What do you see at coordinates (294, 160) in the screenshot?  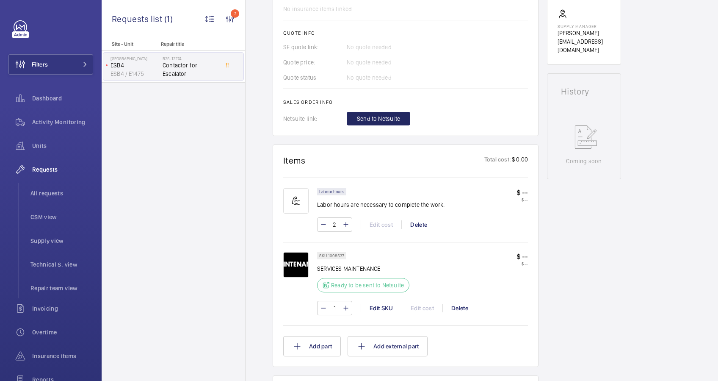 I see `h1: Items` at bounding box center [294, 160].